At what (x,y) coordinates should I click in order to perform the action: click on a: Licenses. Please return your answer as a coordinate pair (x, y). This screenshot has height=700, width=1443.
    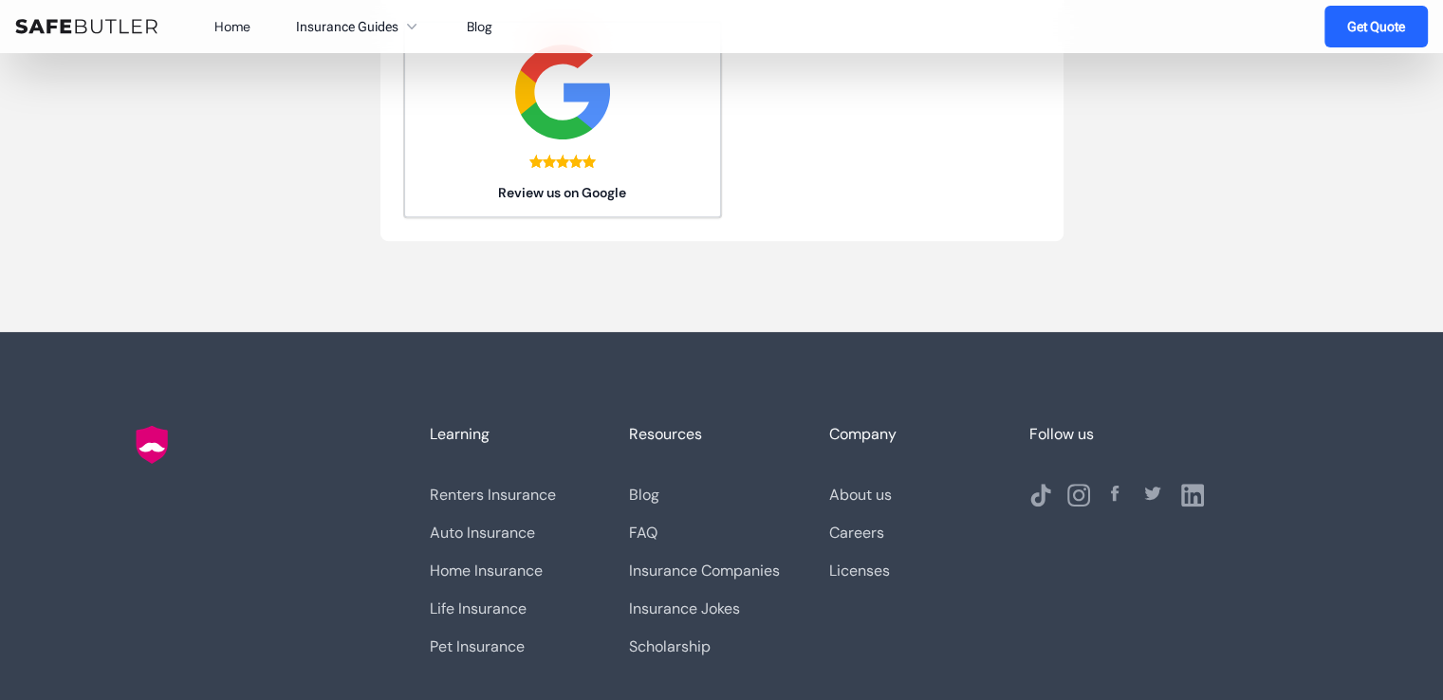
    Looking at the image, I should click on (859, 570).